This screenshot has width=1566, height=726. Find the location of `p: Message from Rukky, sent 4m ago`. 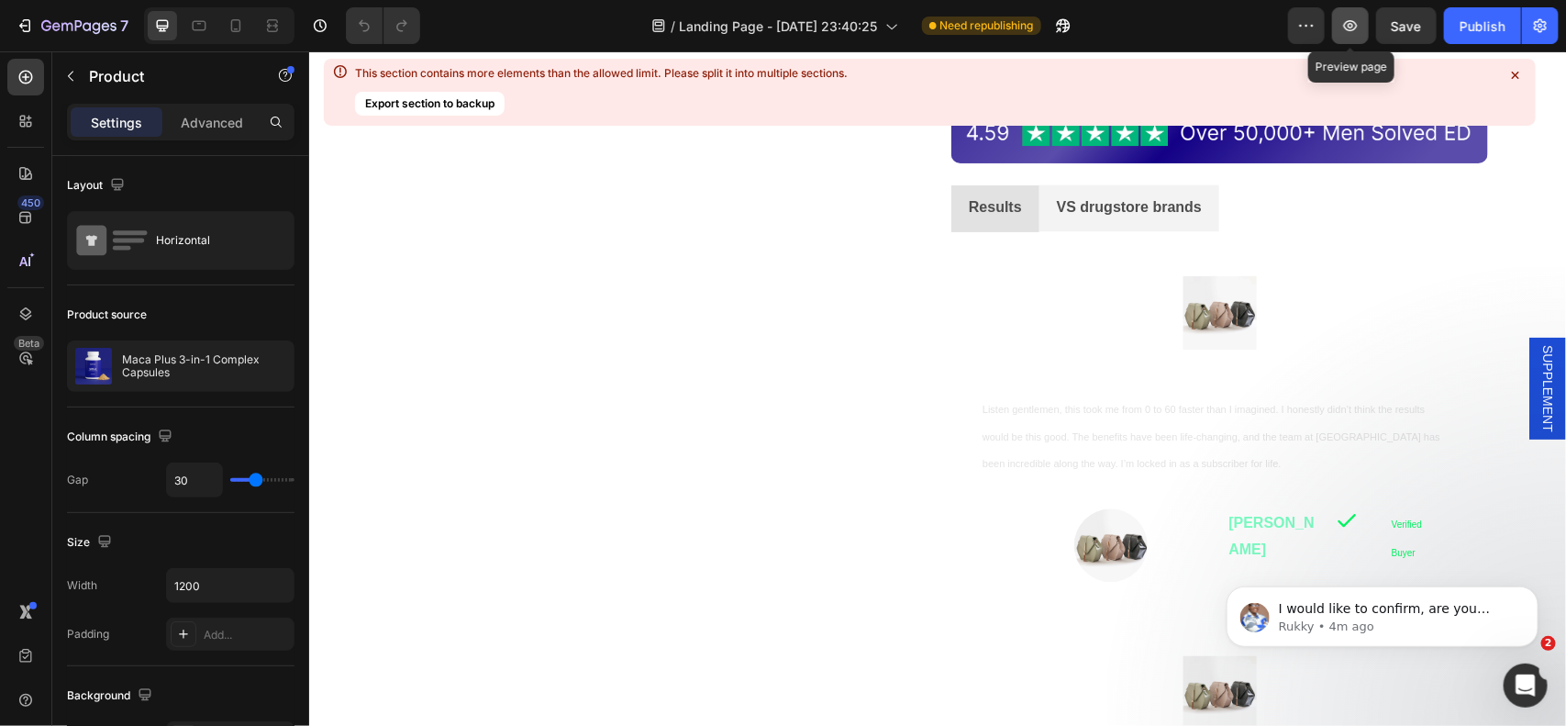

p: Message from Rukky, sent 4m ago is located at coordinates (198, 79).